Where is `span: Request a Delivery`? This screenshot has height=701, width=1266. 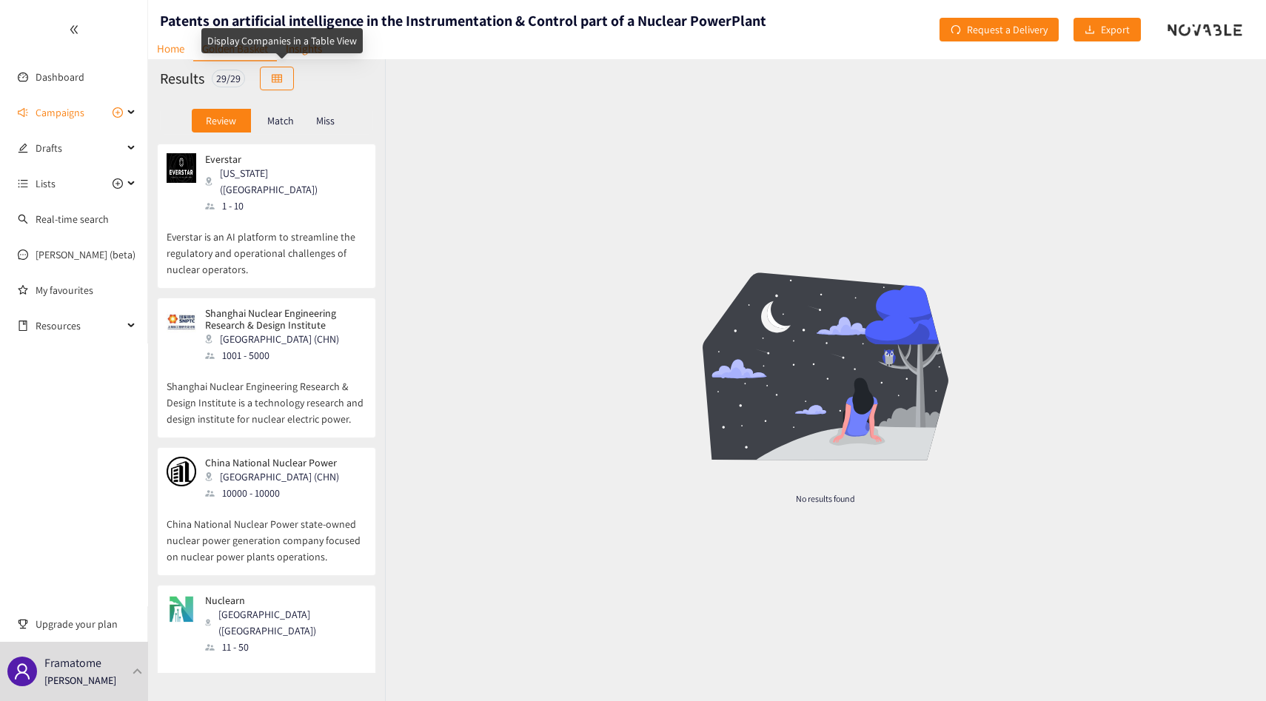 span: Request a Delivery is located at coordinates (1006, 30).